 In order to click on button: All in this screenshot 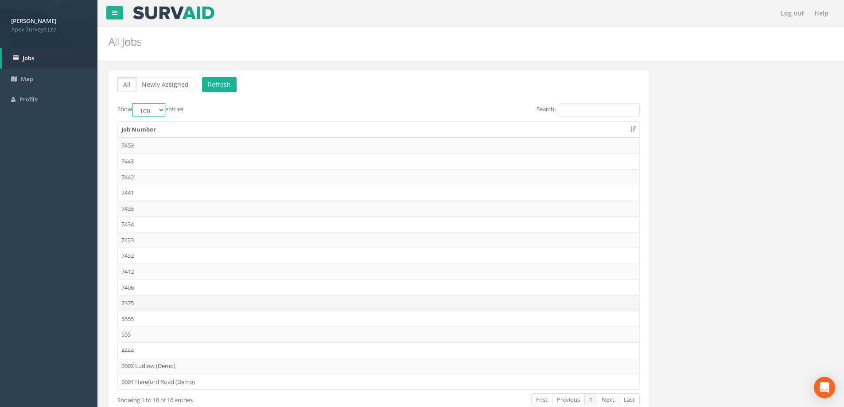, I will do `click(127, 85)`.